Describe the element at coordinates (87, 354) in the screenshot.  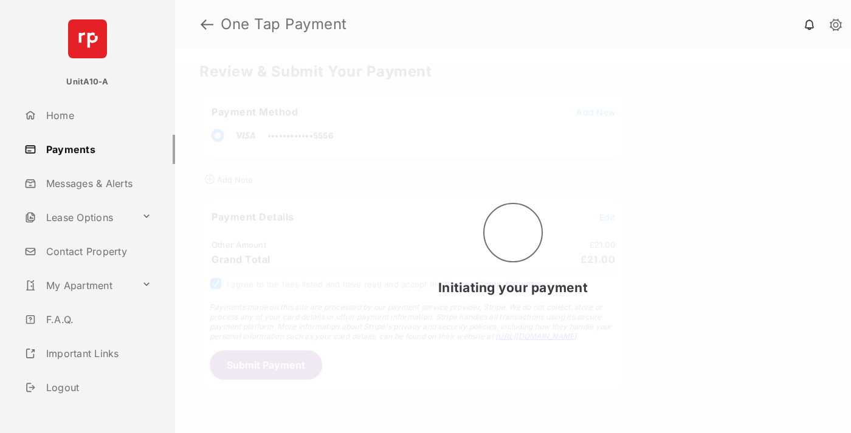
I see `a: Important Links` at that location.